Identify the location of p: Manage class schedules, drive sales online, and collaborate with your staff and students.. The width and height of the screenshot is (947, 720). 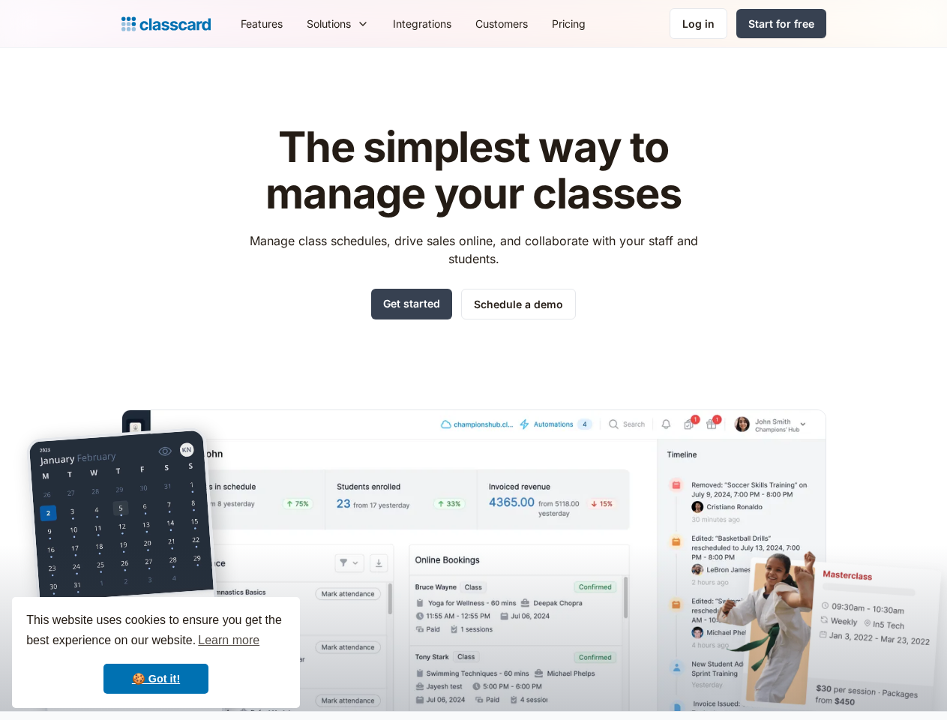
(473, 250).